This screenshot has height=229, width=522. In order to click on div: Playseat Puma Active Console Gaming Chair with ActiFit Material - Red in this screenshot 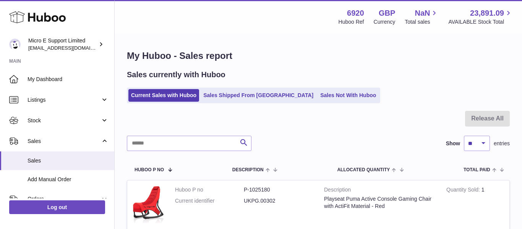, I will do `click(379, 203)`.